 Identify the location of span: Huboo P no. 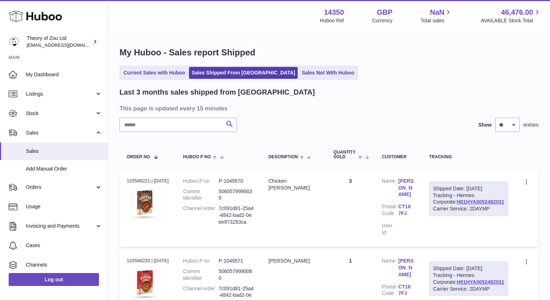
(197, 157).